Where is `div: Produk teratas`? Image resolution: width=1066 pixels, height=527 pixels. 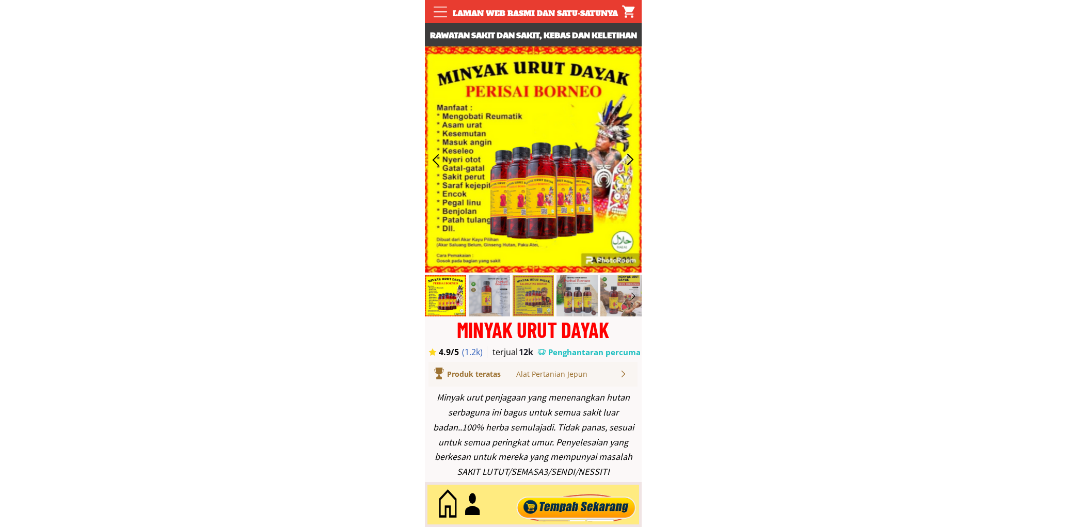
div: Produk teratas is located at coordinates (488, 374).